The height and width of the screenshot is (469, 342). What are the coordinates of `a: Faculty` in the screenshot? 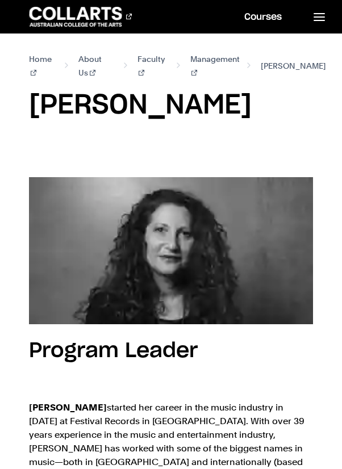 It's located at (151, 66).